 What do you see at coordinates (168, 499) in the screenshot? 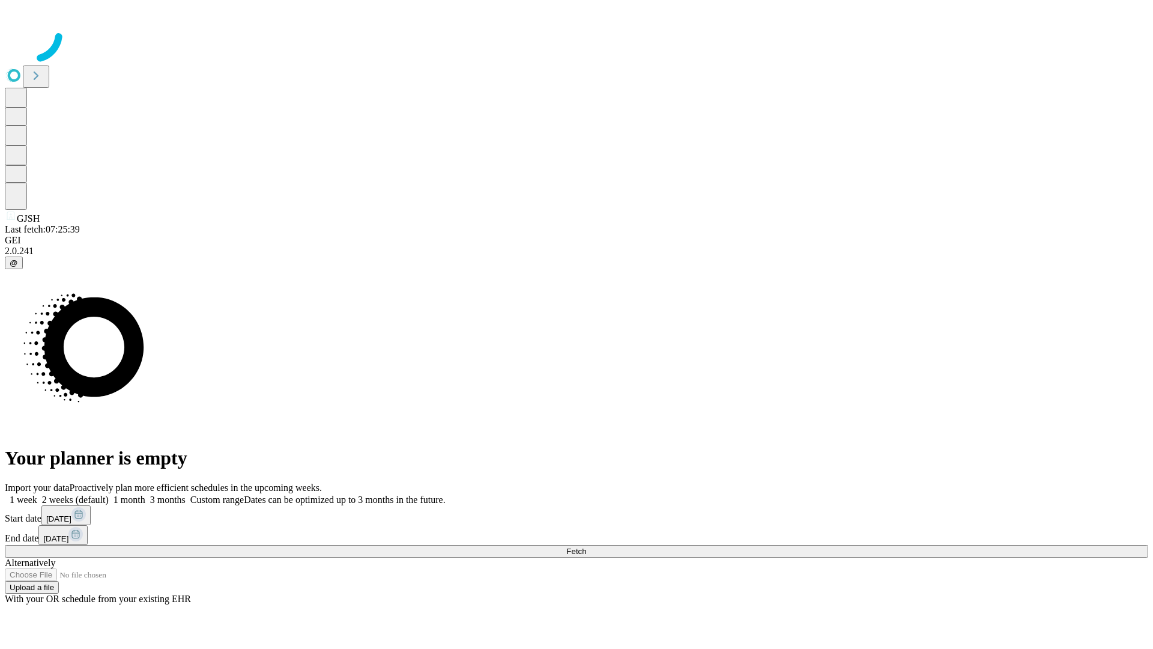
I see `span: 3 months` at bounding box center [168, 499].